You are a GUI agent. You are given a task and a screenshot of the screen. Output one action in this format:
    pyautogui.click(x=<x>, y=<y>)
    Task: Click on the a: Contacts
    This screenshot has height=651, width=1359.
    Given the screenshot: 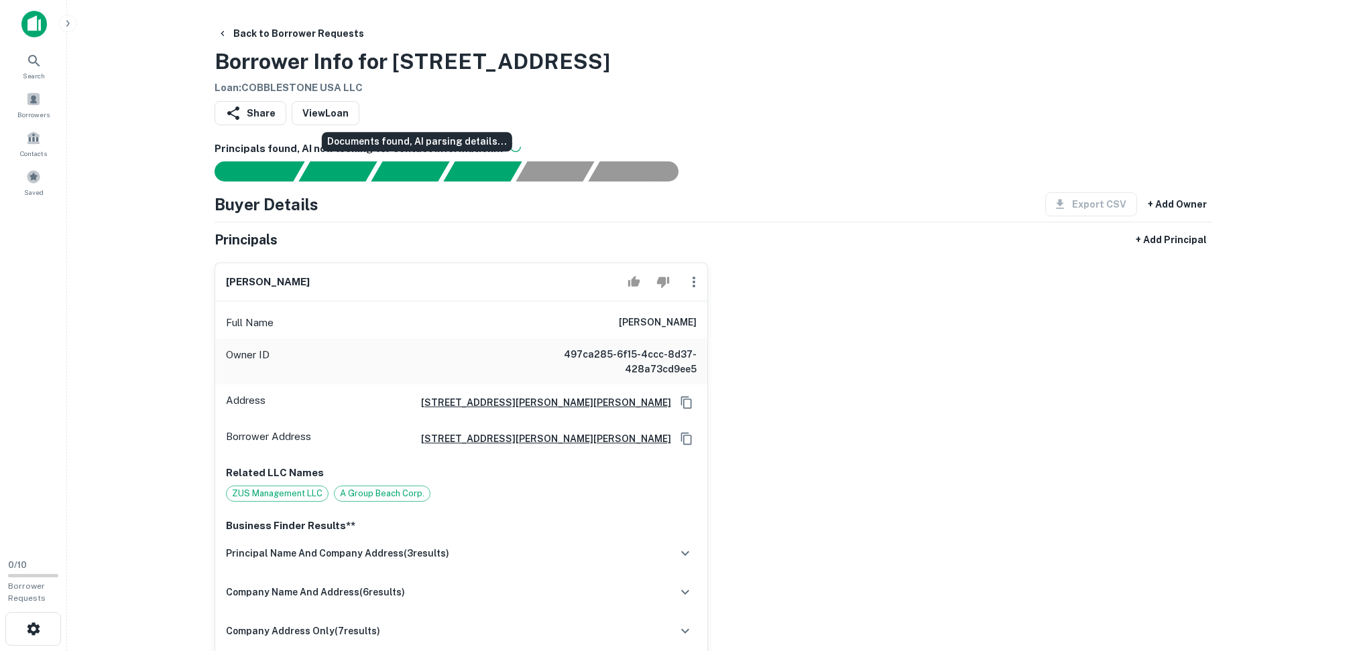 What is the action you would take?
    pyautogui.click(x=34, y=143)
    